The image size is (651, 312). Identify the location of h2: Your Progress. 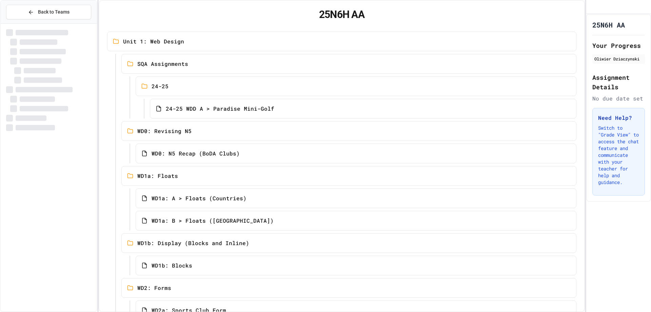
(618, 45).